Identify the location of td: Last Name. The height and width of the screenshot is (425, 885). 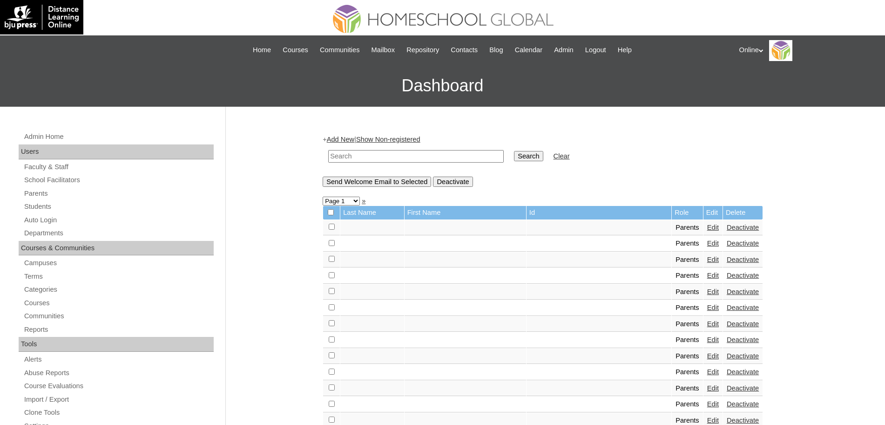
(372, 212).